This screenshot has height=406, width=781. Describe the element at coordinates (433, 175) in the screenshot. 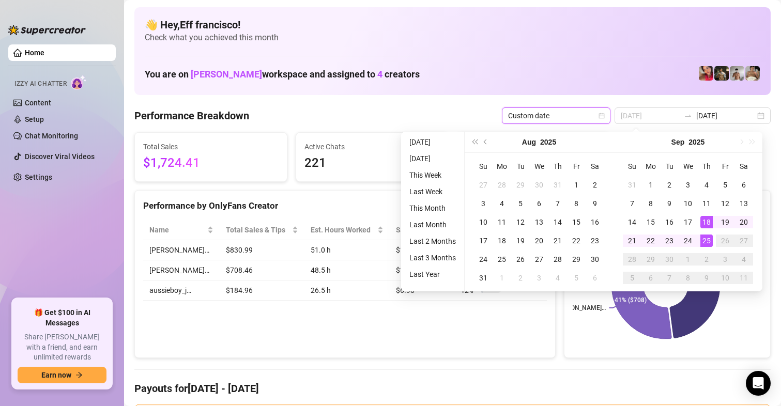

I see `li: This Week` at that location.